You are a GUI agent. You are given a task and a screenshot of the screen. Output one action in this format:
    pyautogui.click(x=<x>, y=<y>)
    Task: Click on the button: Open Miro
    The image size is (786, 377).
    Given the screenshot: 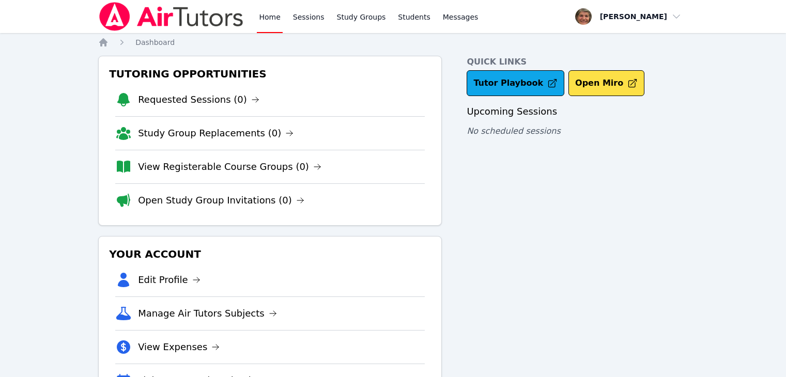 What is the action you would take?
    pyautogui.click(x=606, y=83)
    